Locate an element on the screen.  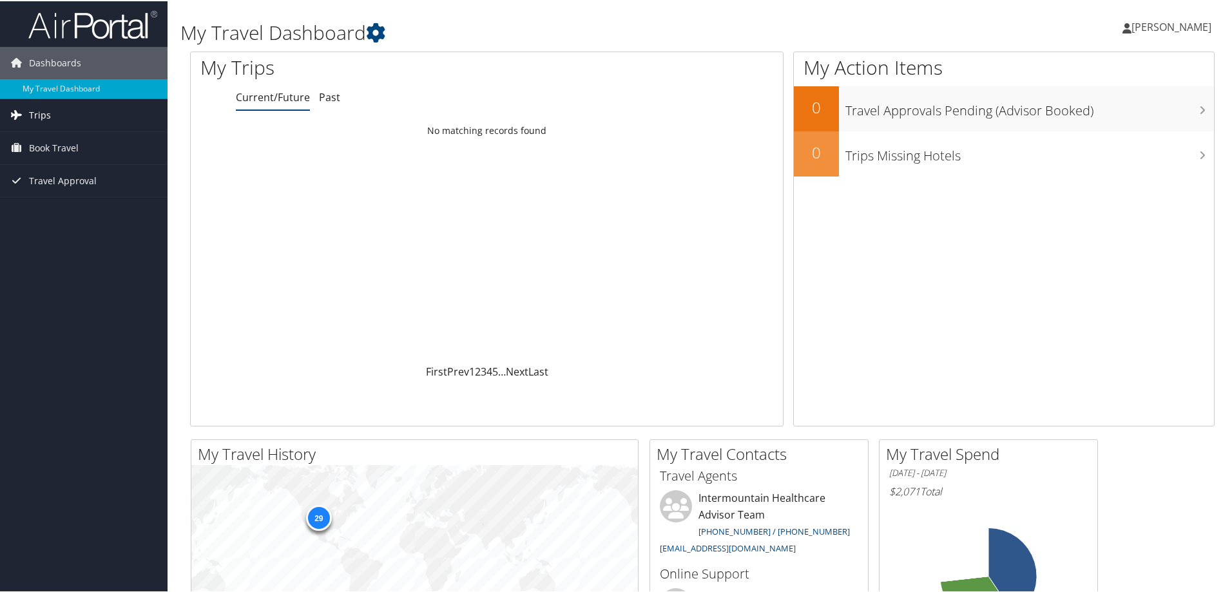
a: 4 is located at coordinates (489, 370).